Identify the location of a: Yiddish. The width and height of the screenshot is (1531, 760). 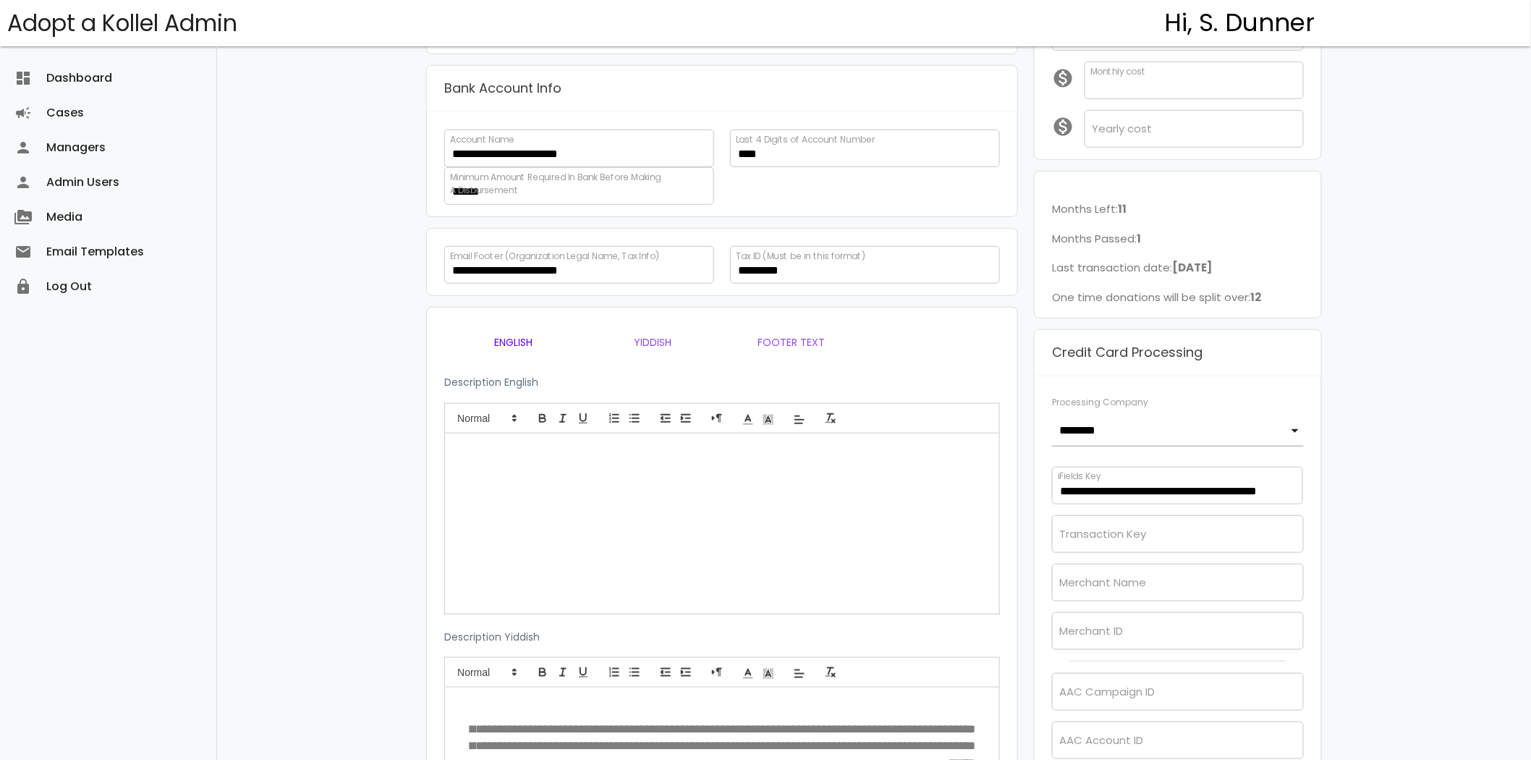
(653, 342).